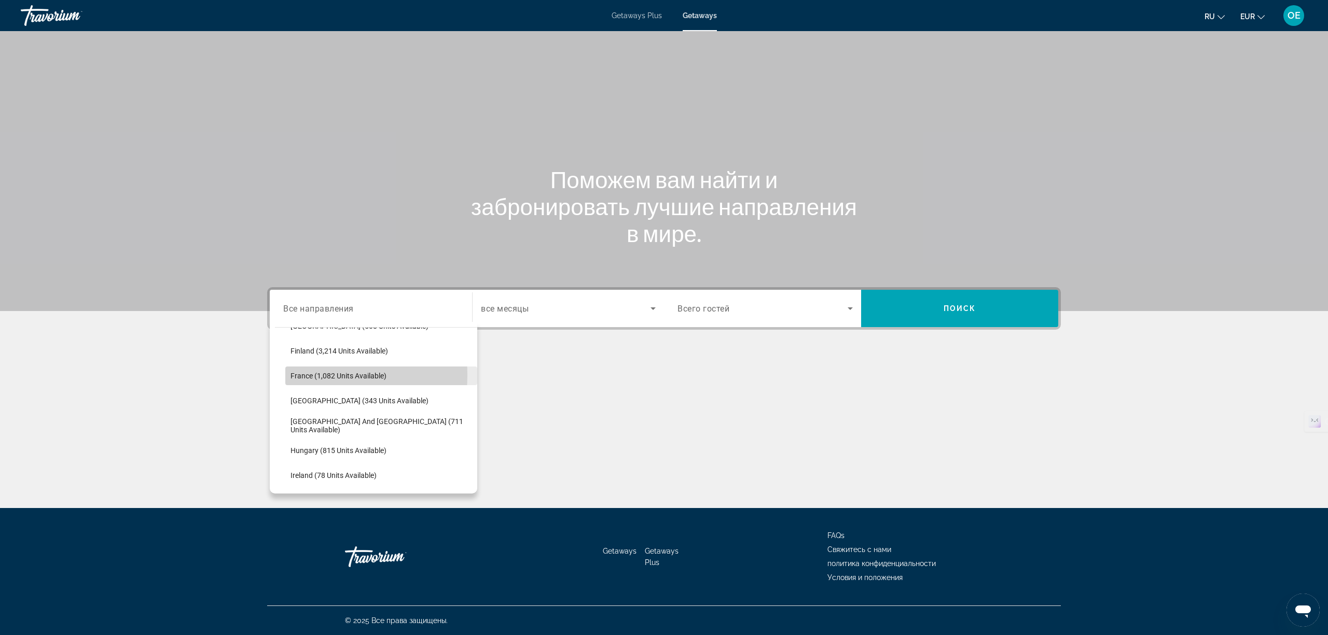  I want to click on a: Условия и положения, so click(865, 578).